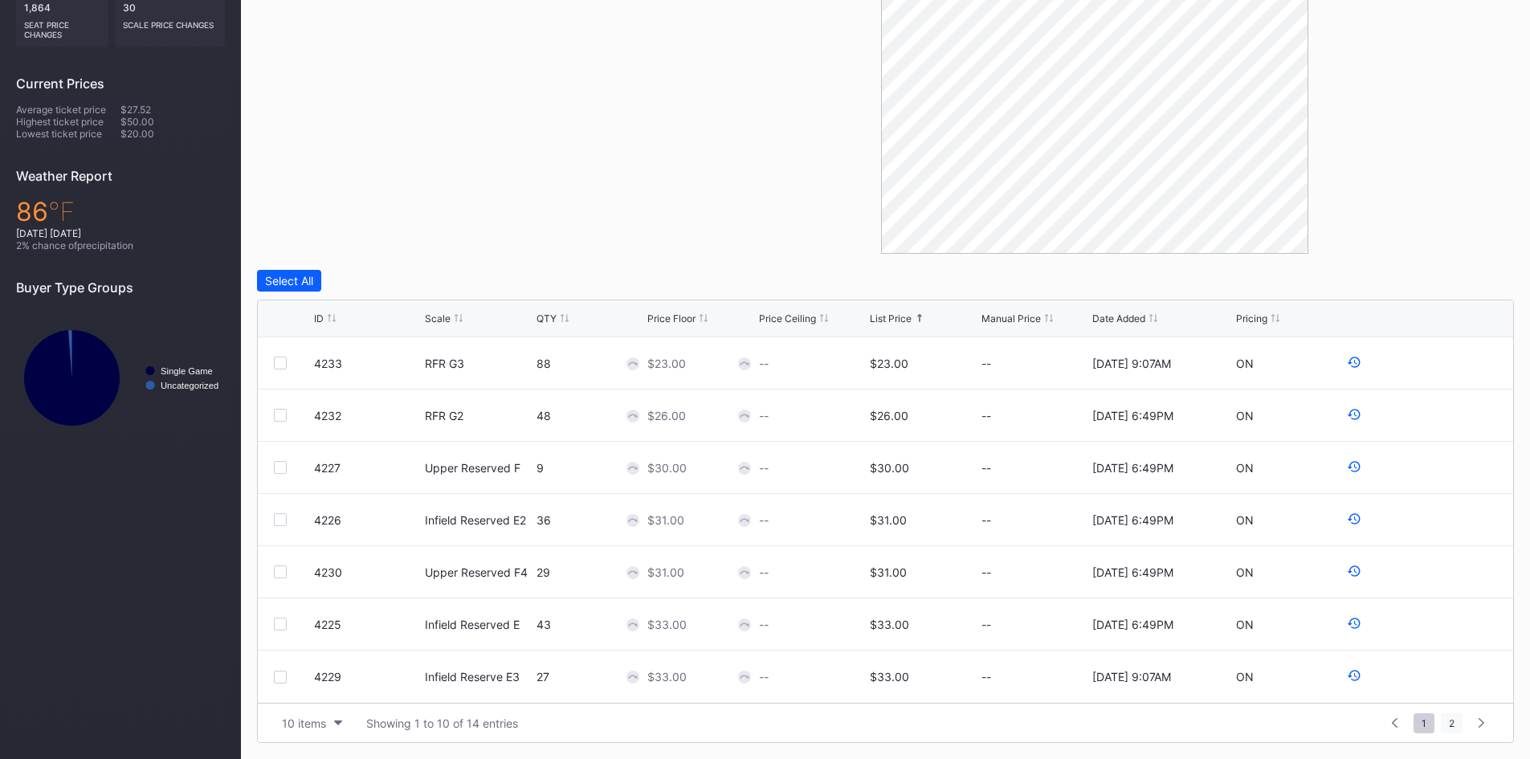 This screenshot has height=759, width=1530. Describe the element at coordinates (472, 624) in the screenshot. I see `div: Infield Reserved E` at that location.